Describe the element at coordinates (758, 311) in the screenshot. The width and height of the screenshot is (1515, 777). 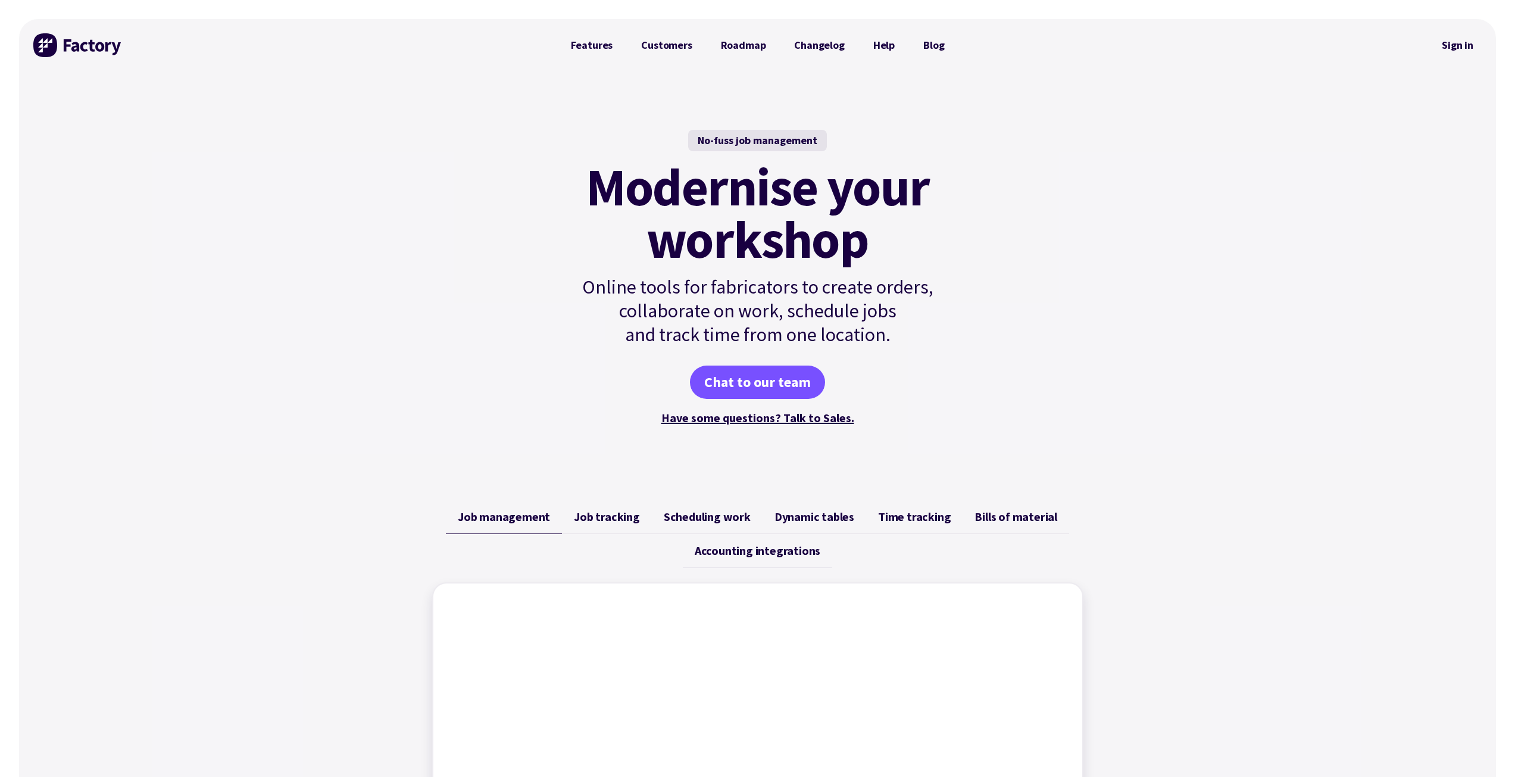
I see `p: Online tools for fabricators to create orders, collaborate on work, schedule jobs and track time ...` at that location.